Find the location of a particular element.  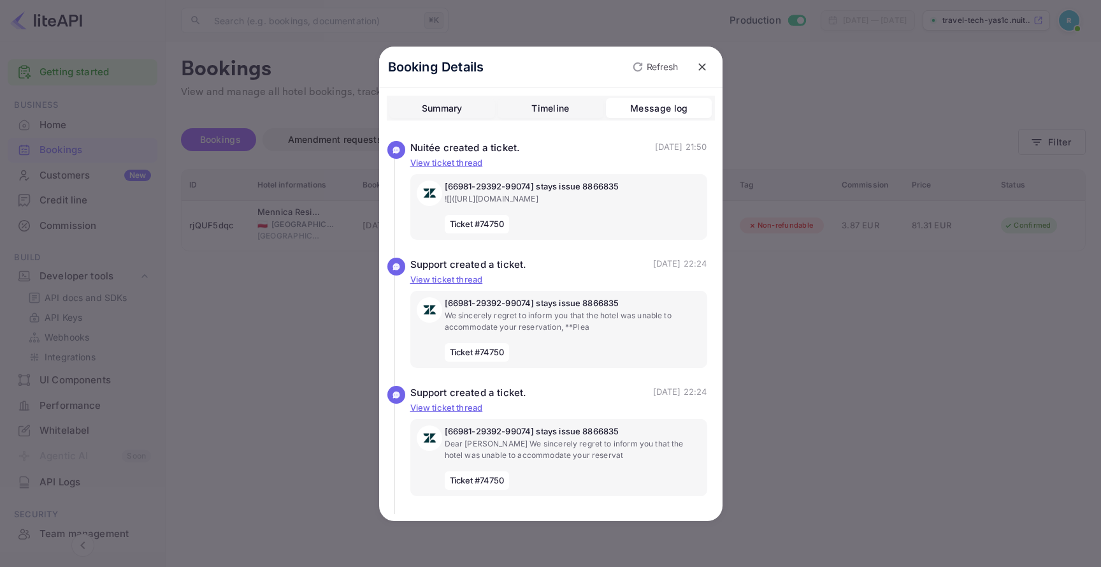

button: close is located at coordinates (702, 67).